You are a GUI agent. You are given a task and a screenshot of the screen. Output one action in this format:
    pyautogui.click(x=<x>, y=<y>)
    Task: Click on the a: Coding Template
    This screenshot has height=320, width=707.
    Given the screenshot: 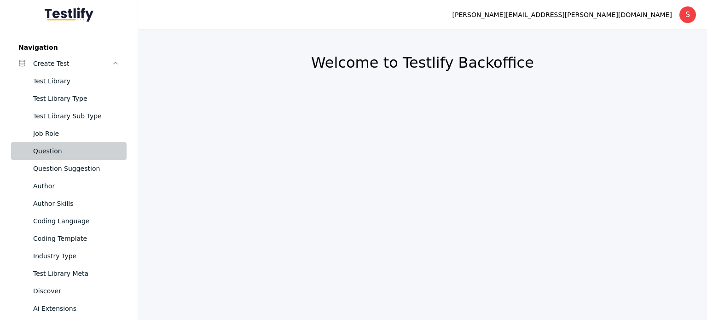 What is the action you would take?
    pyautogui.click(x=69, y=238)
    